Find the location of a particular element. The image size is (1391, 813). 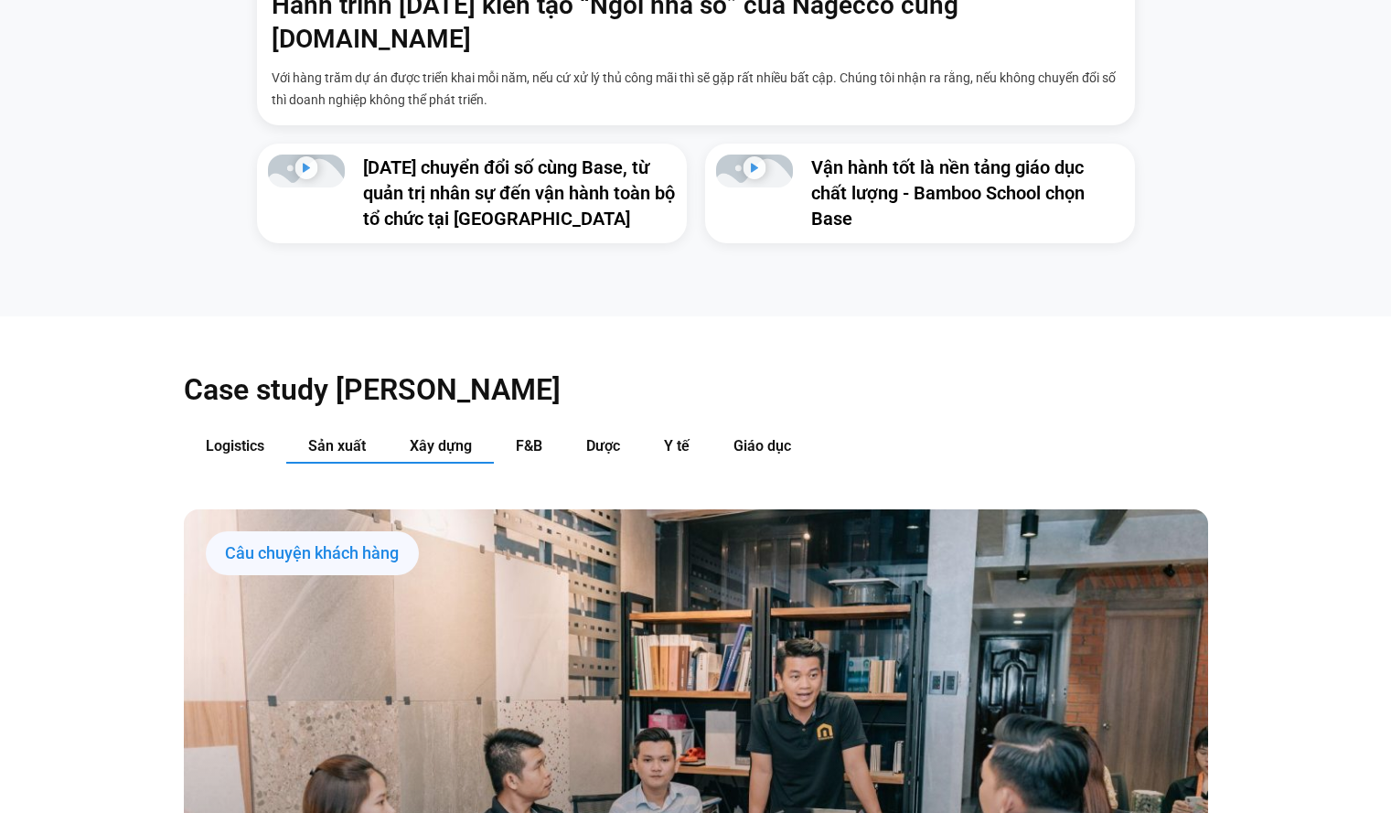

p: Với hàng trăm dự án được triển khai mỗi năm, nếu cứ xử lý thủ công mãi thì sẽ gặp rất nhiều bất c... is located at coordinates (696, 89).